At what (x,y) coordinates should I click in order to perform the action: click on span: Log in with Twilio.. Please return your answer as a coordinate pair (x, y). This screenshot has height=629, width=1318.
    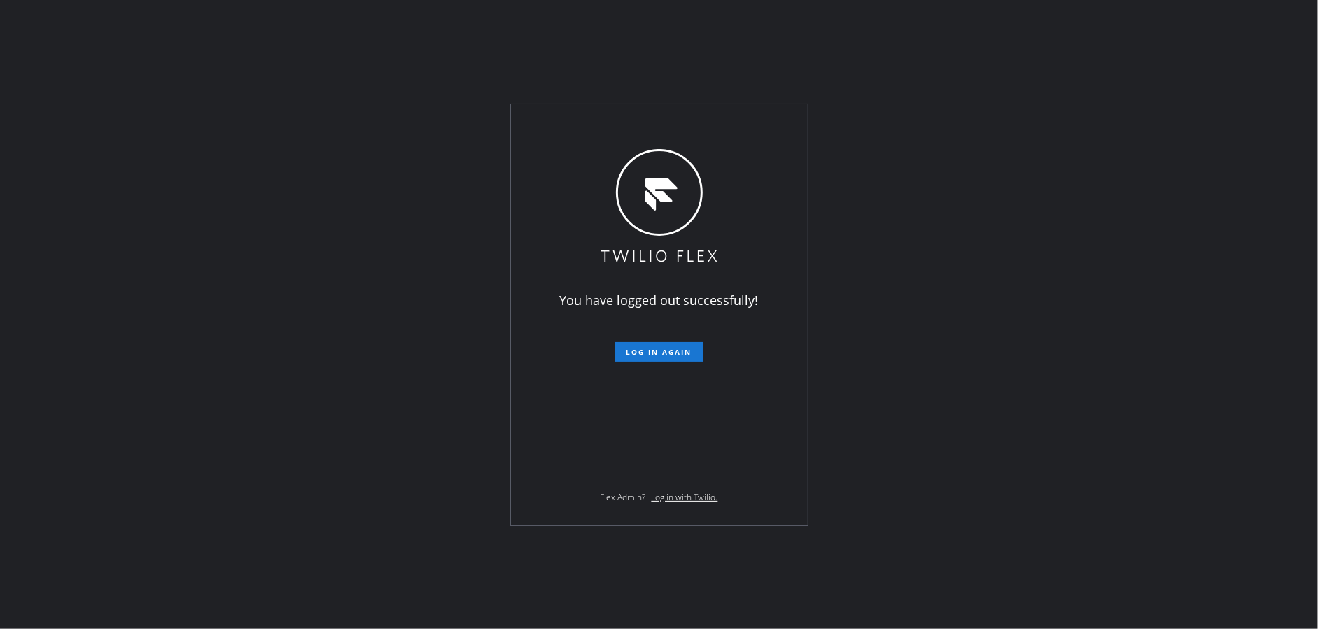
    Looking at the image, I should click on (684, 497).